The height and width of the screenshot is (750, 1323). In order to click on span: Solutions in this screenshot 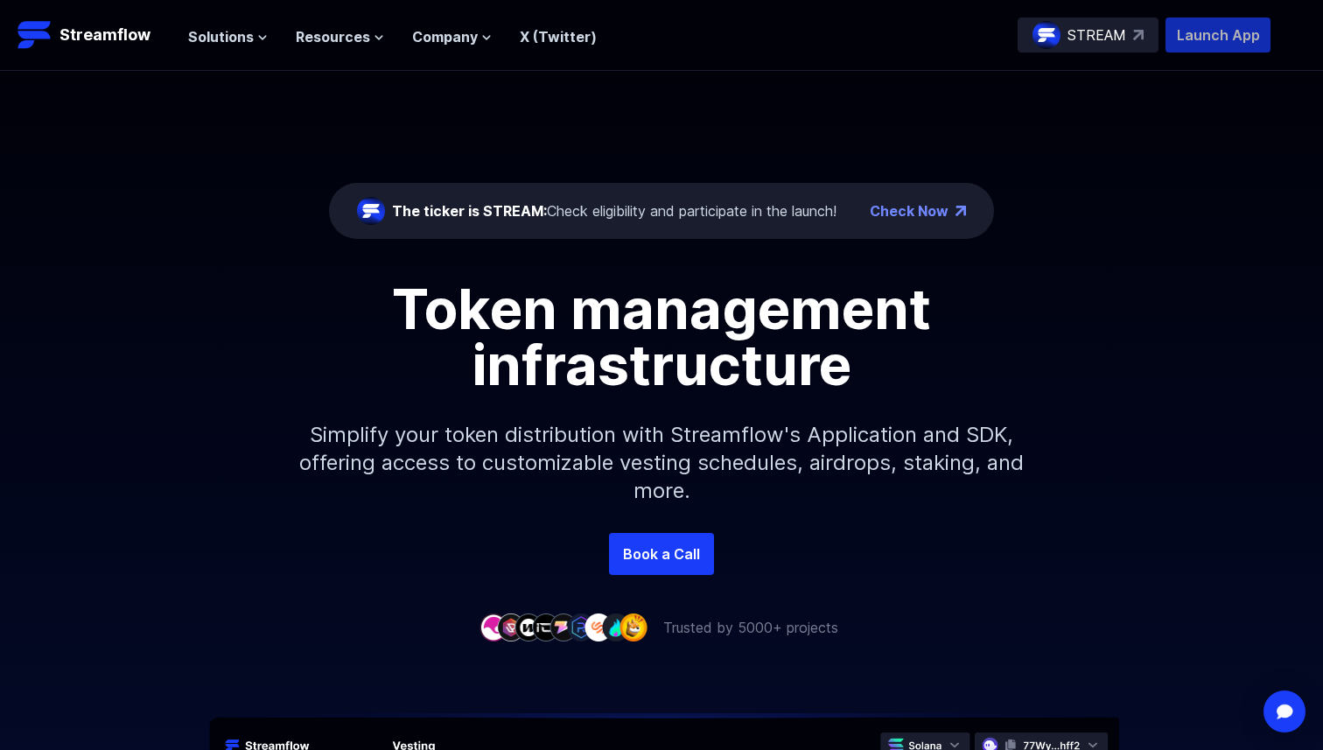, I will do `click(221, 37)`.